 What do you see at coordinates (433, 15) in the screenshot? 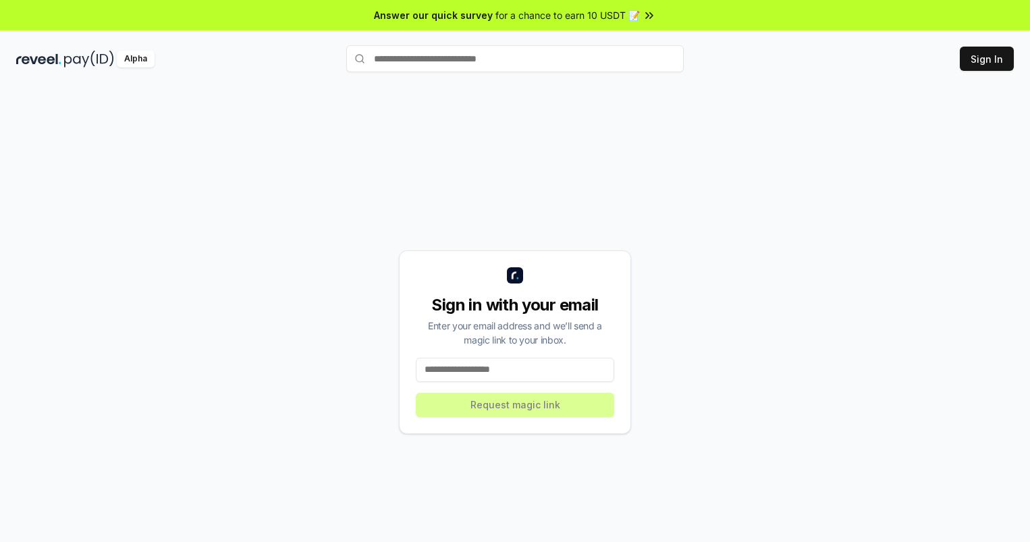
I see `span: Answer our quick survey` at bounding box center [433, 15].